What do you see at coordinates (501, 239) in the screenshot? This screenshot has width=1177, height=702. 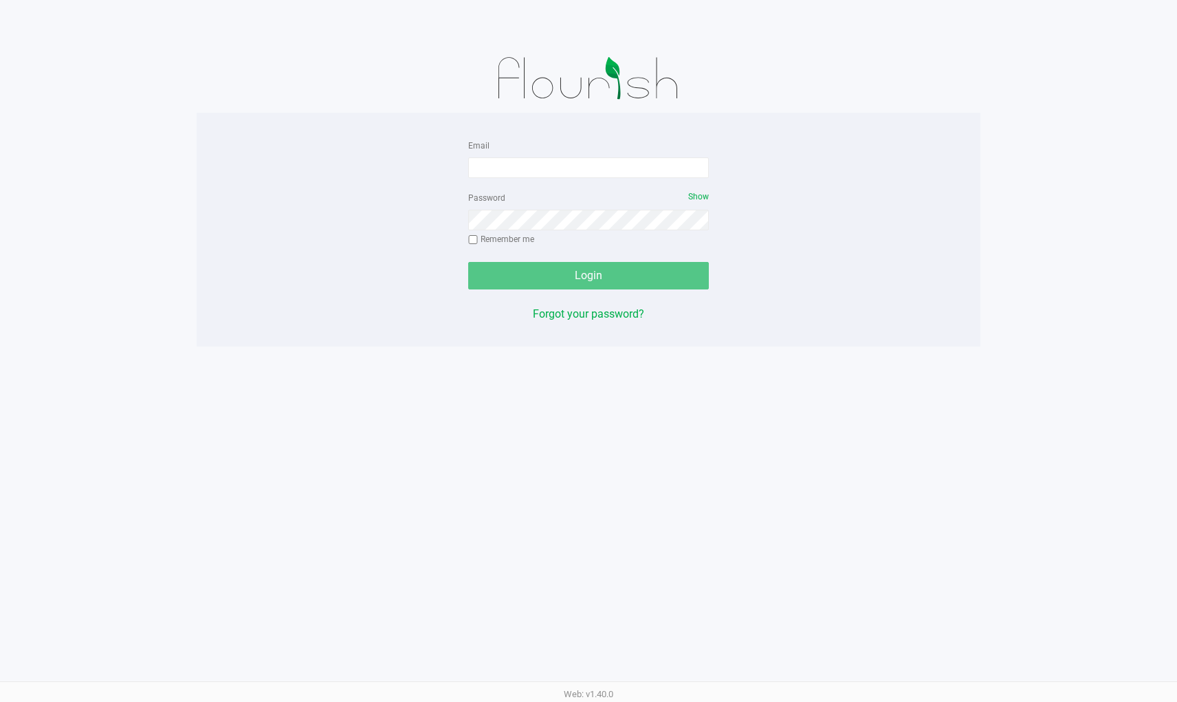 I see `label: Remember me` at bounding box center [501, 239].